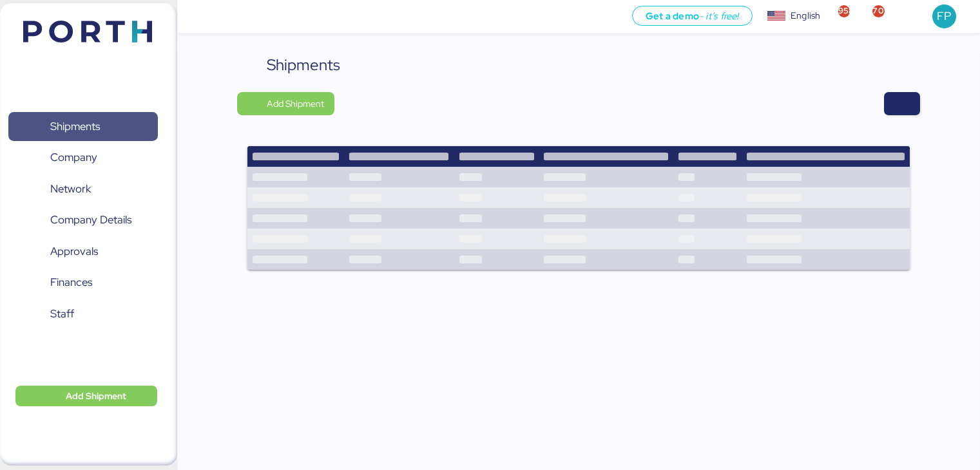 This screenshot has height=470, width=980. What do you see at coordinates (944, 16) in the screenshot?
I see `span: FP` at bounding box center [944, 16].